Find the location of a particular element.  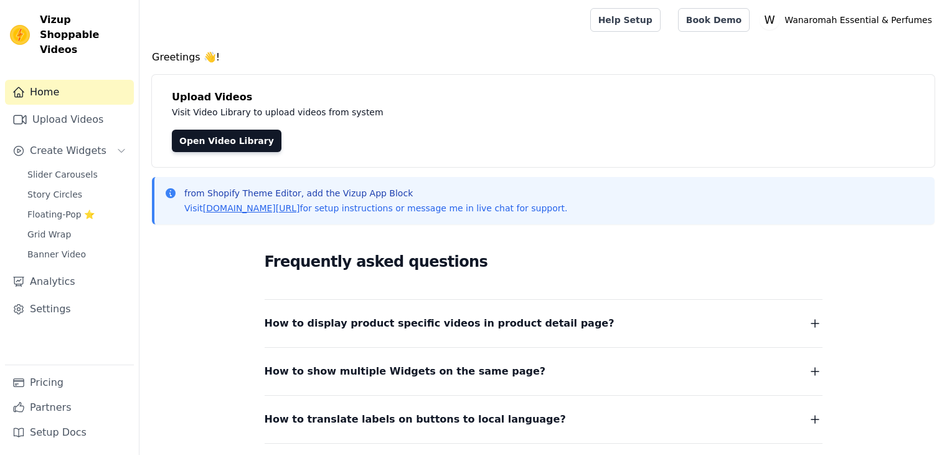

a: Floating-Pop ⭐ is located at coordinates (77, 214).